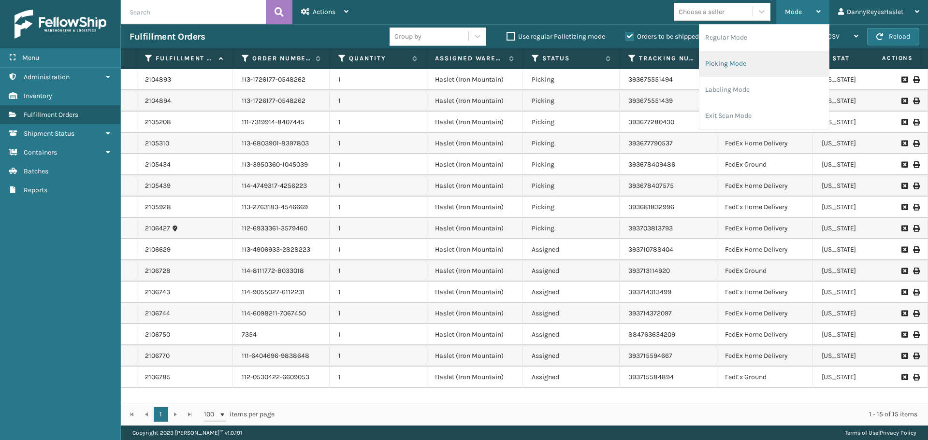 The image size is (928, 440). I want to click on td: 114-4749317-4256223, so click(281, 186).